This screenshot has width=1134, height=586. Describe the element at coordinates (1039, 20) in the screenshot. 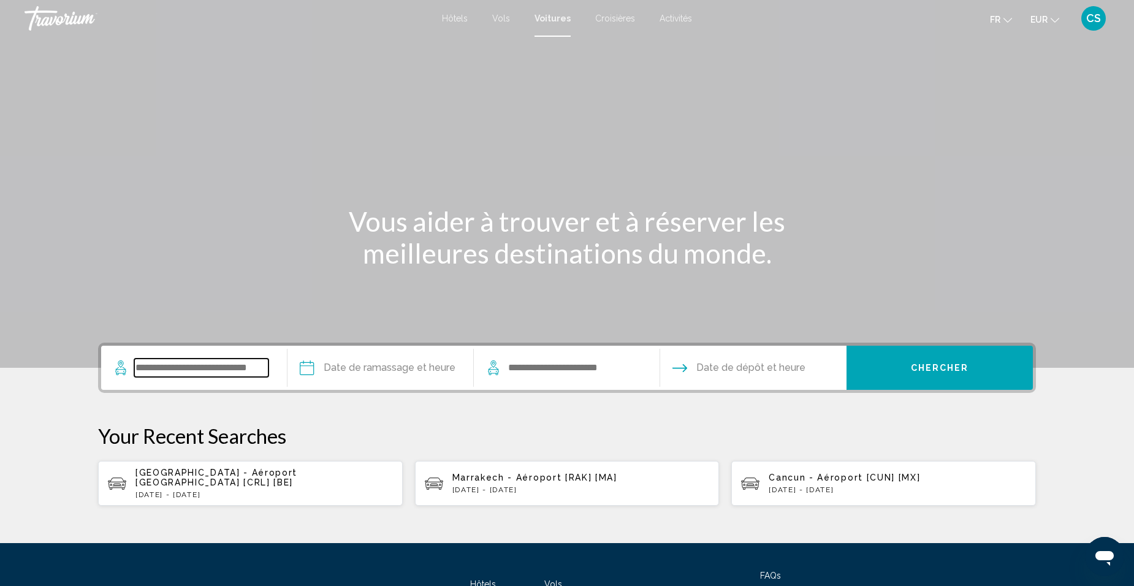

I see `span: EUR` at that location.